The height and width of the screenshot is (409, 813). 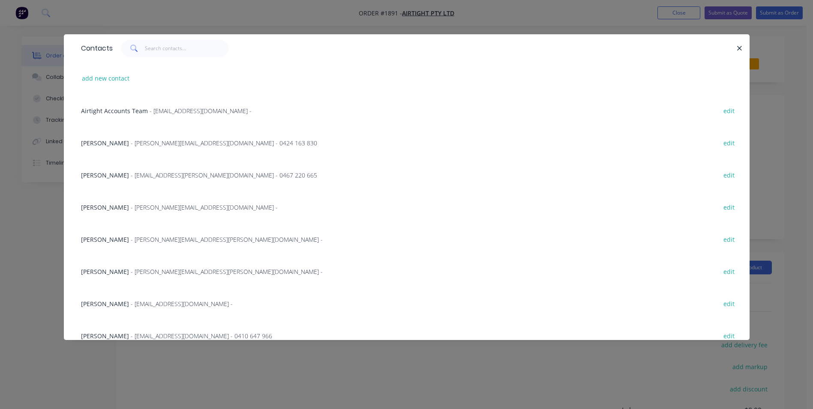 What do you see at coordinates (95, 48) in the screenshot?
I see `div: Contacts` at bounding box center [95, 48].